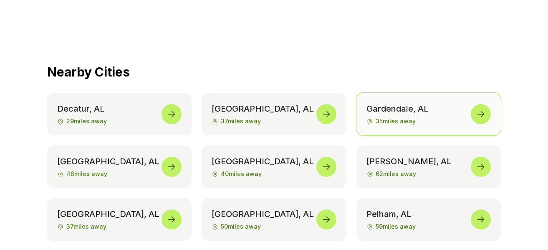 The height and width of the screenshot is (250, 548). What do you see at coordinates (119, 109) in the screenshot?
I see `strong: Decatur , AL` at bounding box center [119, 109].